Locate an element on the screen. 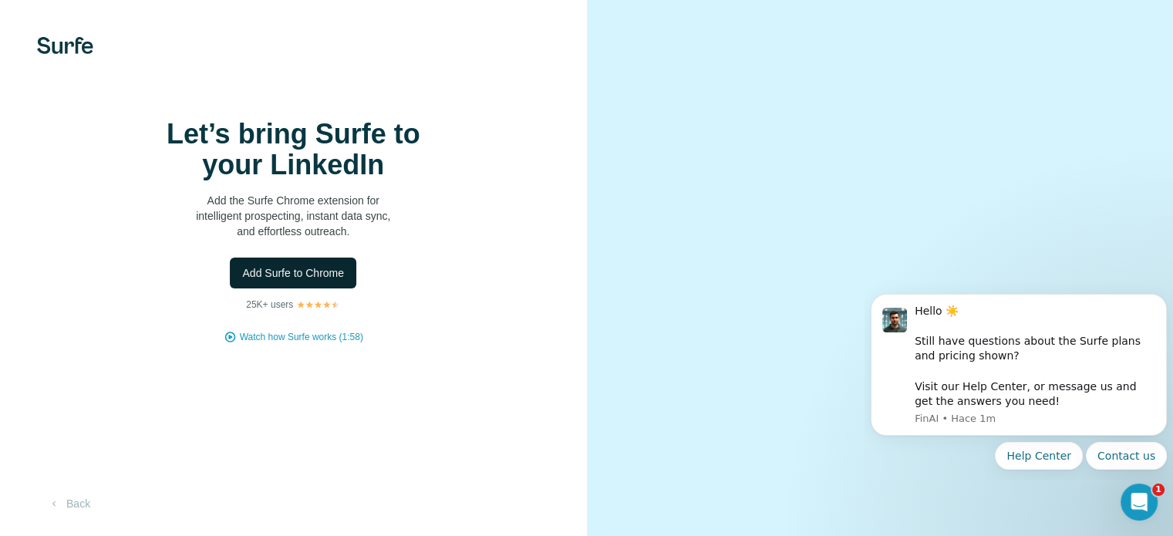 The image size is (1173, 536). div: Message content is located at coordinates (170, 76).